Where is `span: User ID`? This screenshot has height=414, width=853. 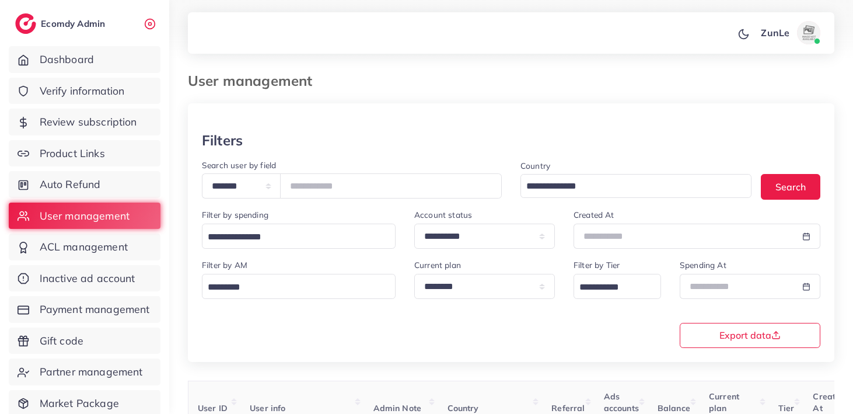
span: User ID is located at coordinates (212, 408).